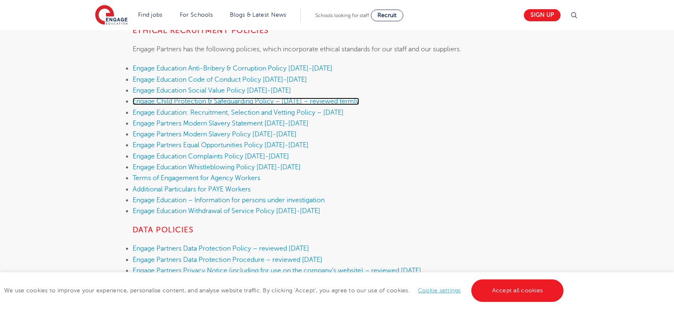 Image resolution: width=674 pixels, height=309 pixels. What do you see at coordinates (387, 15) in the screenshot?
I see `a: Recruit` at bounding box center [387, 15].